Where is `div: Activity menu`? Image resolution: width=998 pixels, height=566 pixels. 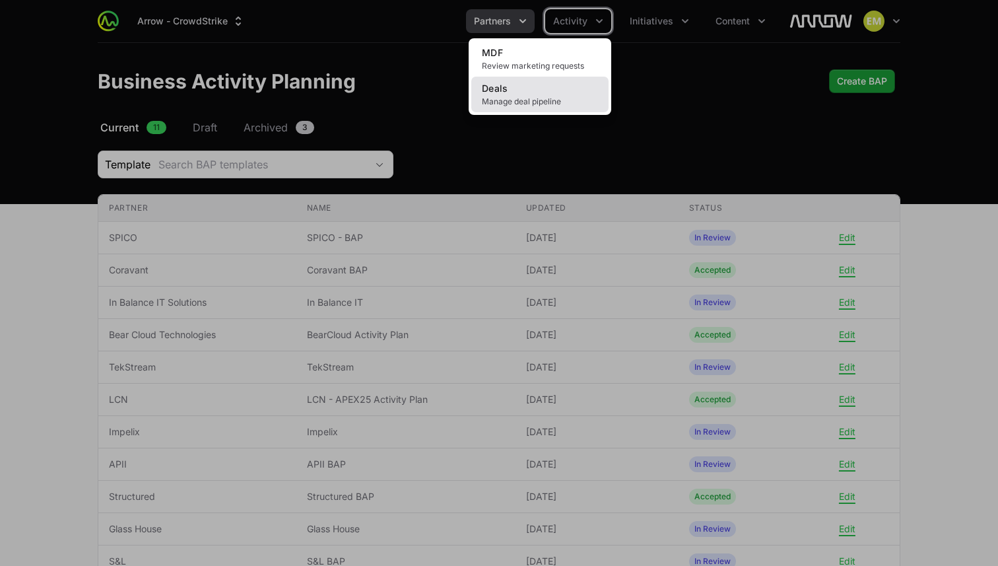 div: Activity menu is located at coordinates (578, 21).